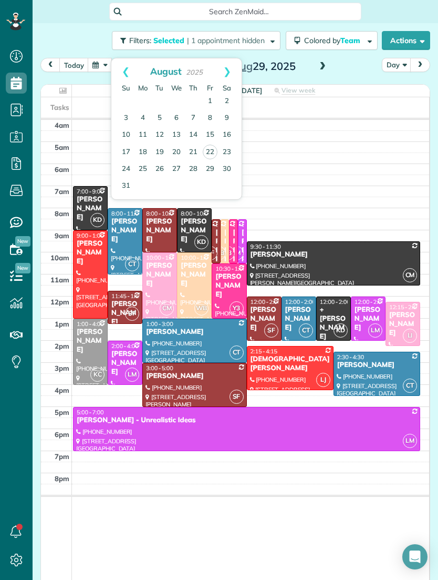  What do you see at coordinates (226, 40) in the screenshot?
I see `span: | 1 appointment hidden` at bounding box center [226, 40].